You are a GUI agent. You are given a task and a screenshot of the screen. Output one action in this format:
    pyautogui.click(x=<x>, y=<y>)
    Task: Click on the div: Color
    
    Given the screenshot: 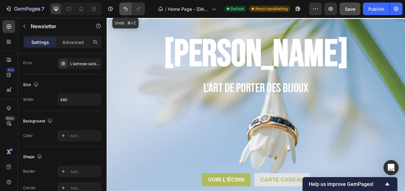 What is the action you would take?
    pyautogui.click(x=28, y=136)
    